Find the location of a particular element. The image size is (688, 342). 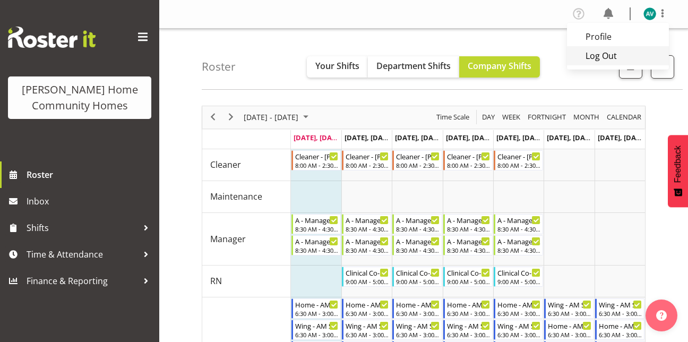

div: Manager"s event - A - Manager - Barbara Dunlop Begin From Thursday, August 14, 2025 at 8:30:00 AM... is located at coordinates (468, 245).